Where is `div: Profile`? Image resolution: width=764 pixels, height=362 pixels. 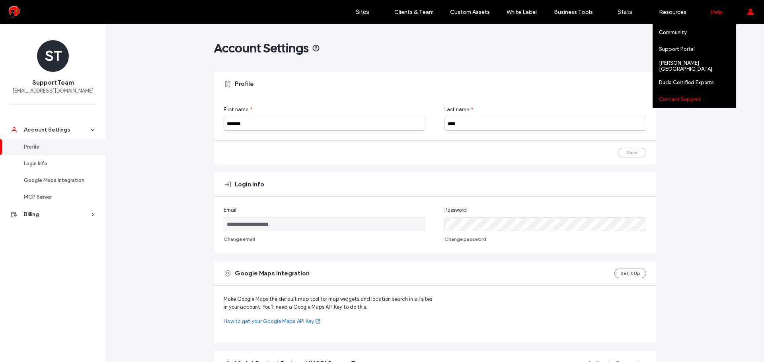
div: Profile is located at coordinates (56, 147).